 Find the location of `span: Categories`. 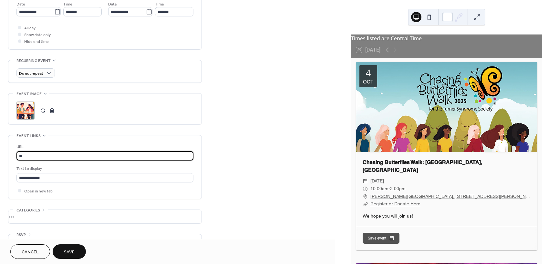

span: Categories is located at coordinates (28, 210).